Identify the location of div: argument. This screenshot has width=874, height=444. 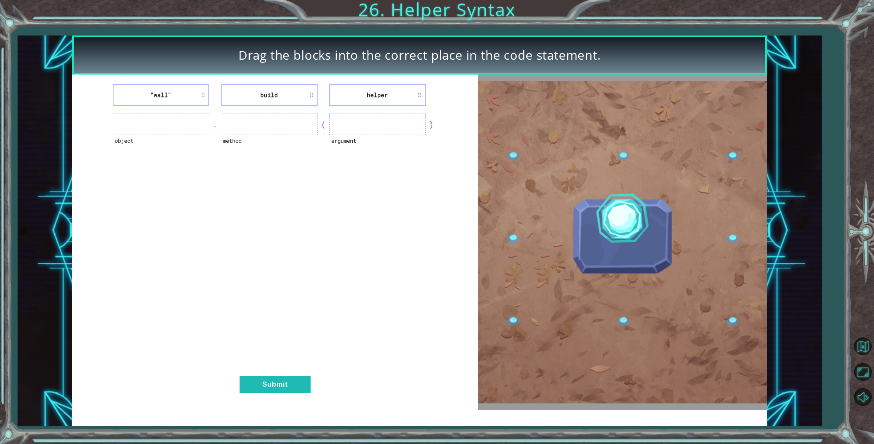
(377, 145).